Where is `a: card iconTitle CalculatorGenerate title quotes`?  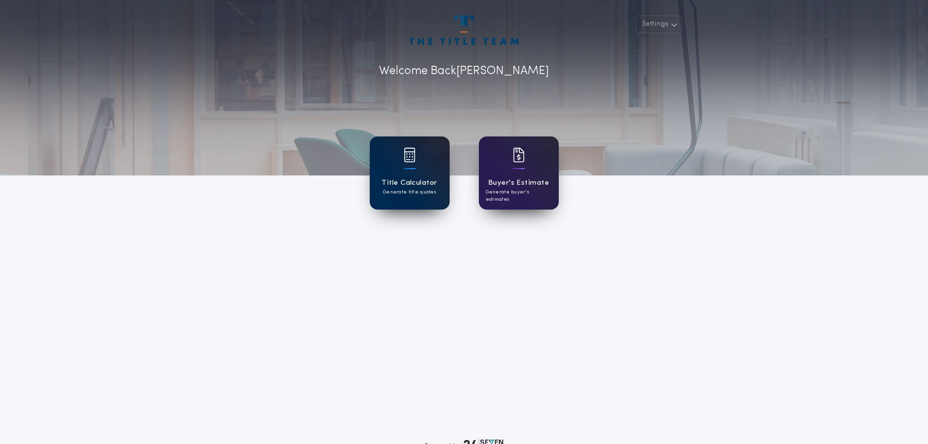 a: card iconTitle CalculatorGenerate title quotes is located at coordinates (410, 173).